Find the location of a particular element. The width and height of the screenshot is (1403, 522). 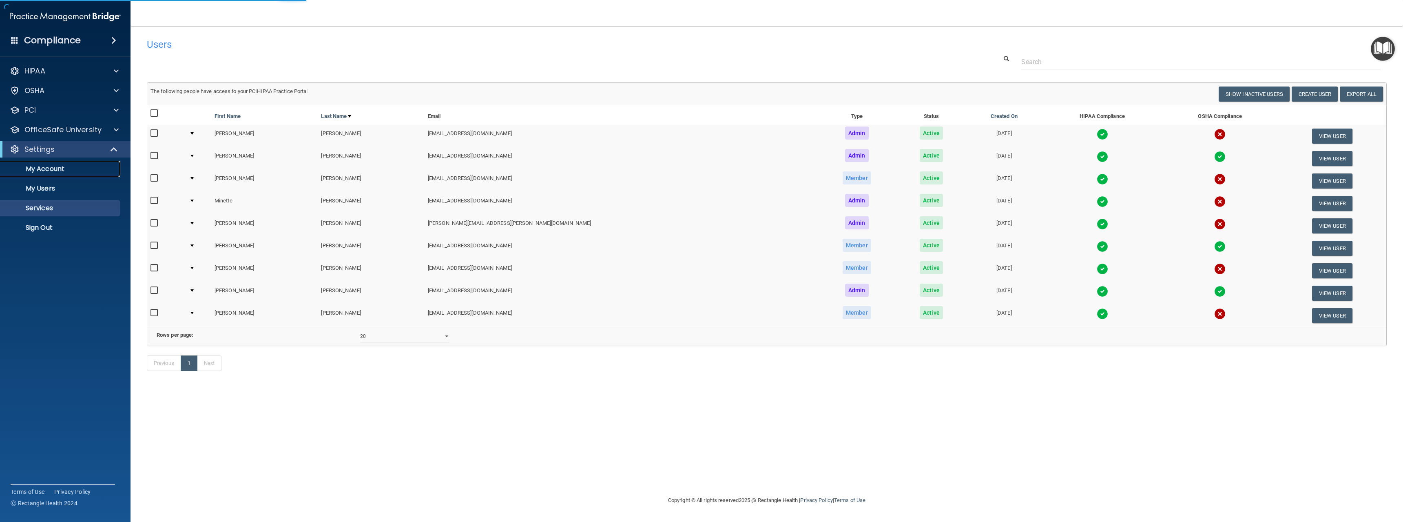

div: Copyright © All rights reserved 2025 @ Rectangle Health | | is located at coordinates (767, 500).